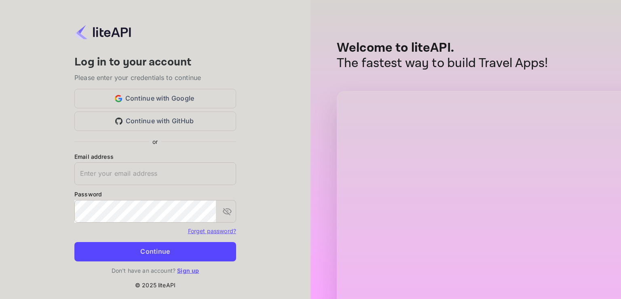 Image resolution: width=621 pixels, height=299 pixels. I want to click on label: Email address, so click(155, 156).